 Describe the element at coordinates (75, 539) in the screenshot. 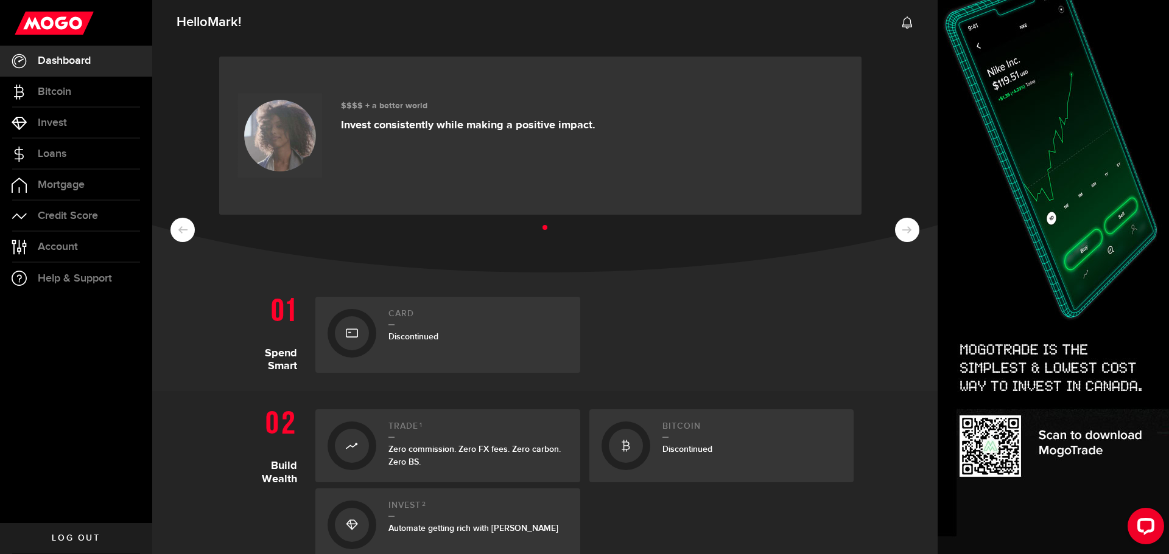

I see `span: Log out` at that location.